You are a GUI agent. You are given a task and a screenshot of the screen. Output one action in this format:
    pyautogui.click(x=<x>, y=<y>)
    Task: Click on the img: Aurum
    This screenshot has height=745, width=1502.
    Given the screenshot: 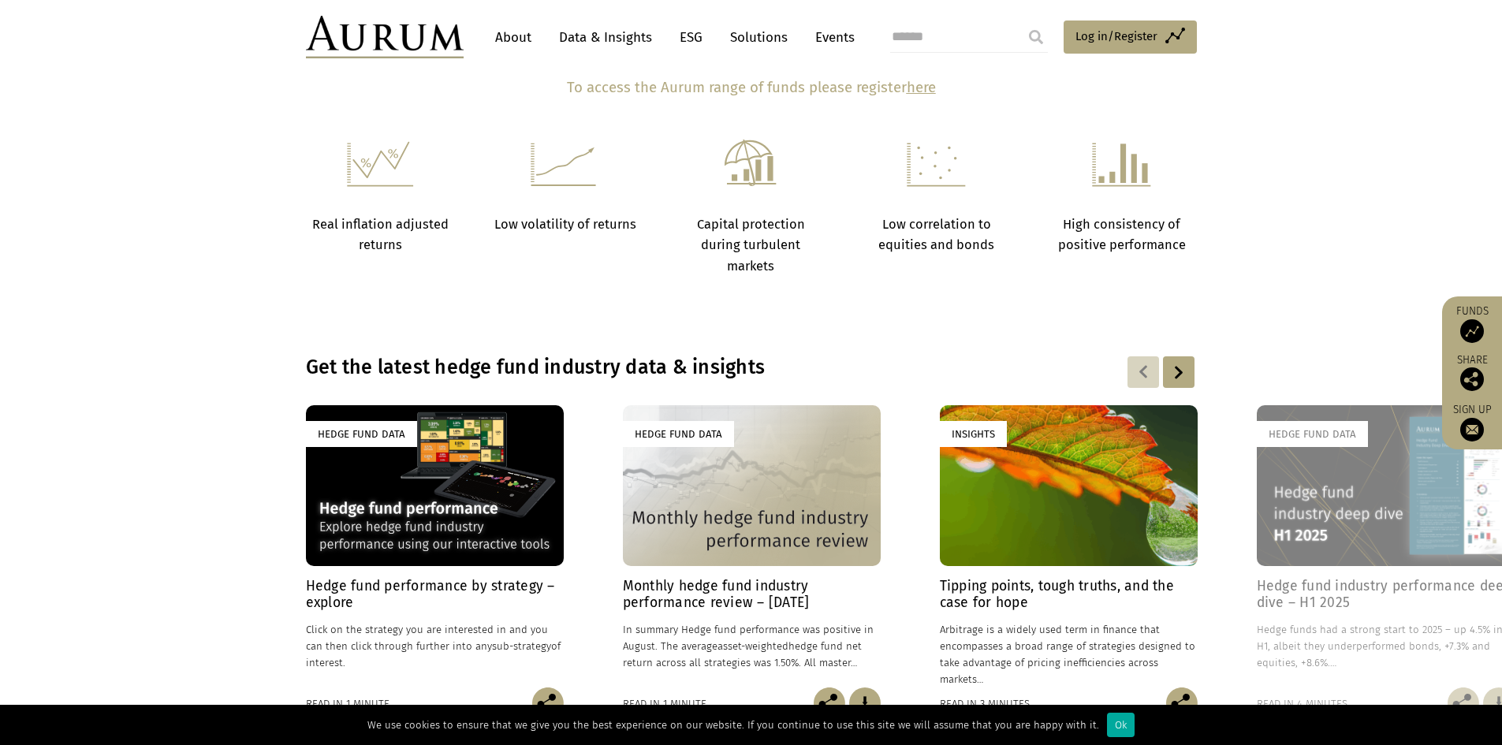 What is the action you would take?
    pyautogui.click(x=385, y=37)
    